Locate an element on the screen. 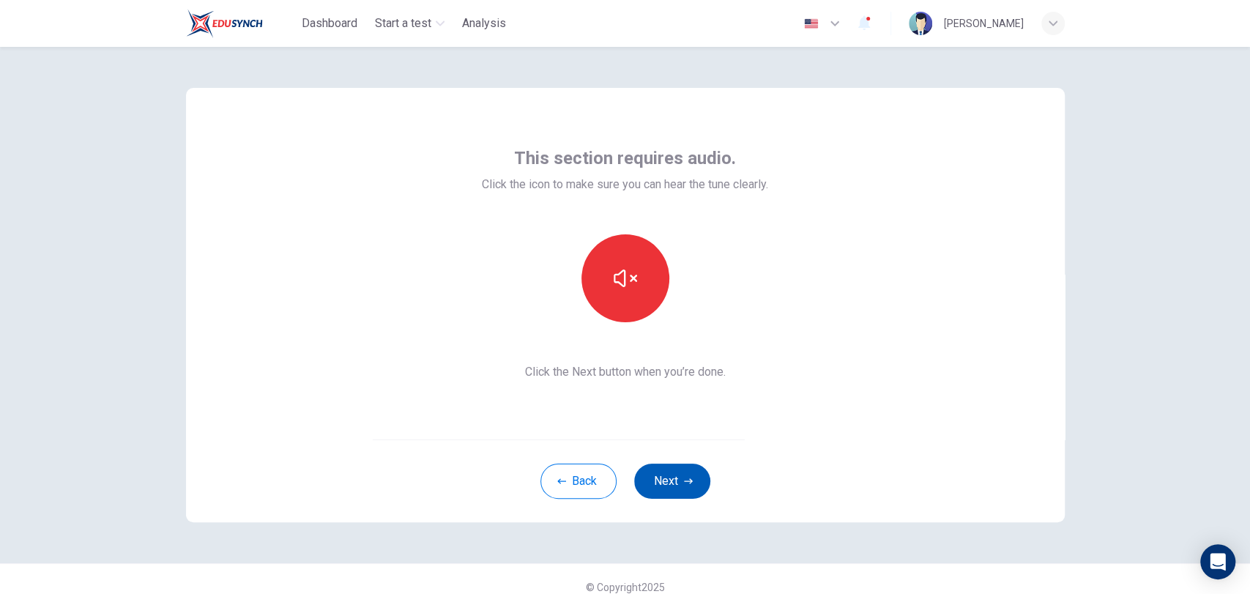  span: This section requires audio. is located at coordinates (625, 158).